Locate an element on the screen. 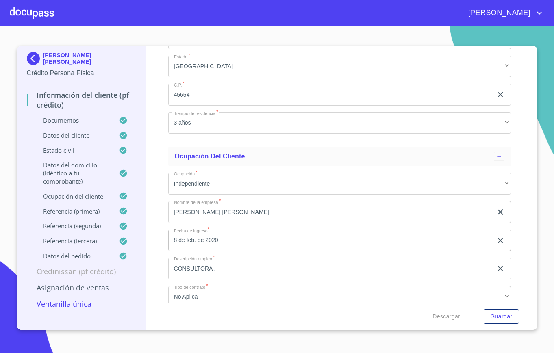 The height and width of the screenshot is (353, 554). p: Asignación de Ventas is located at coordinates (81, 288).